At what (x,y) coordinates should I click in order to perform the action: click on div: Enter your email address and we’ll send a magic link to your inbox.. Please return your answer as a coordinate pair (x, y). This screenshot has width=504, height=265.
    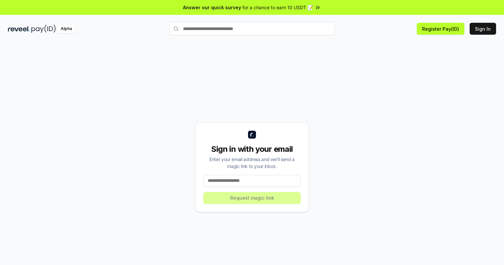
    Looking at the image, I should click on (252, 163).